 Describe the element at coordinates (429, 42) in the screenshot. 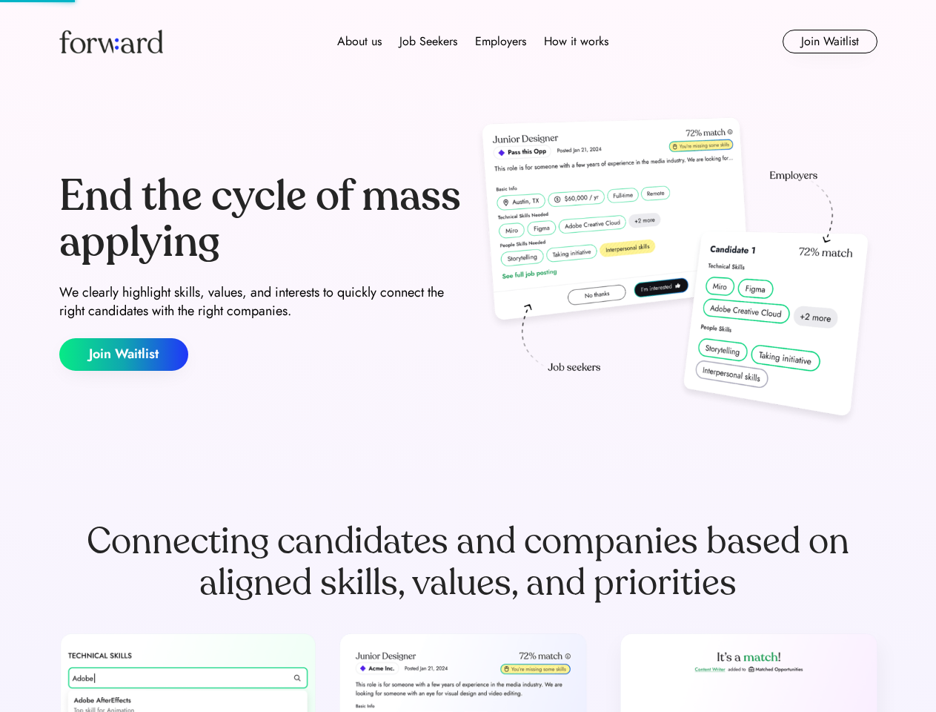

I see `div: Job Seekers` at that location.